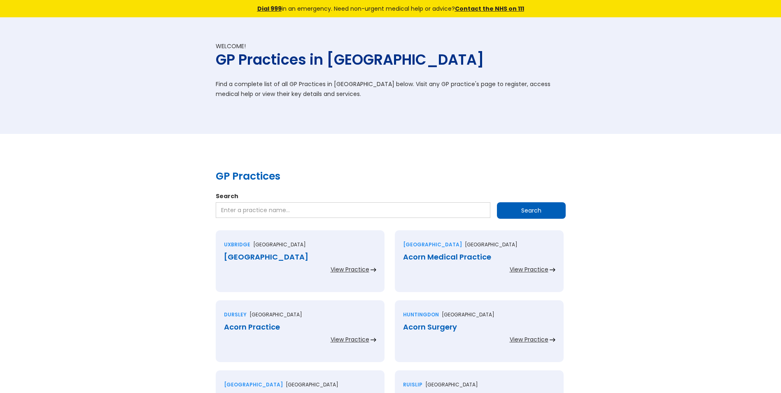 The image size is (781, 393). I want to click on input: Enter a practice name…, so click(353, 210).